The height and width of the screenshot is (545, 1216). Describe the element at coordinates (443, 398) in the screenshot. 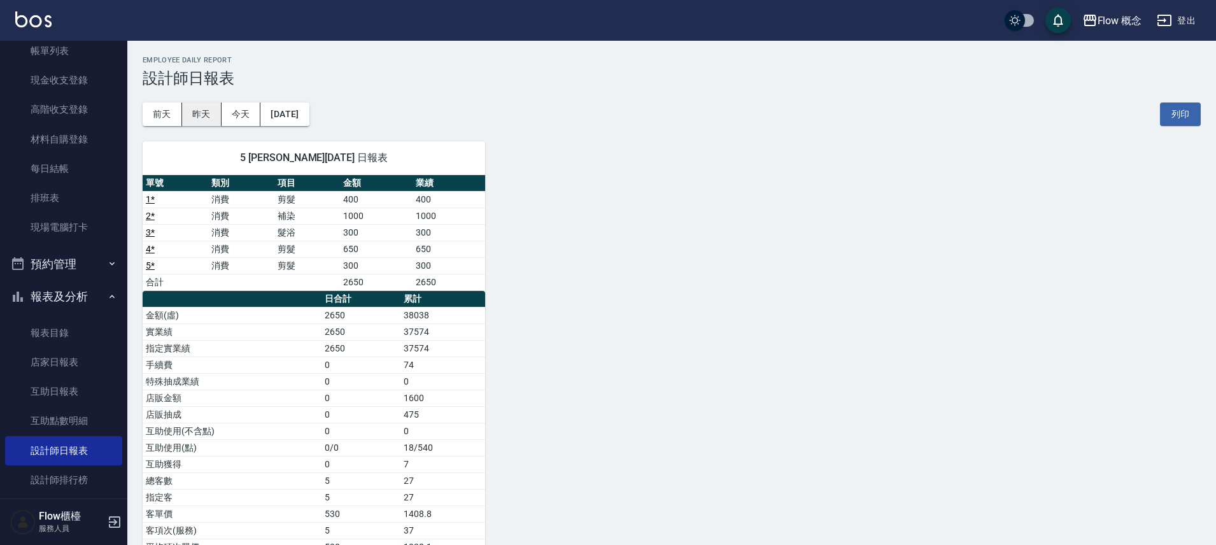

I see `td: 1600` at that location.